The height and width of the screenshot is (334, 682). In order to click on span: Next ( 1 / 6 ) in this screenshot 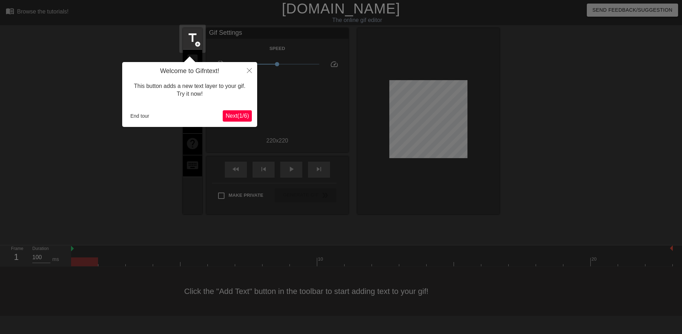, I will do `click(237, 116)`.